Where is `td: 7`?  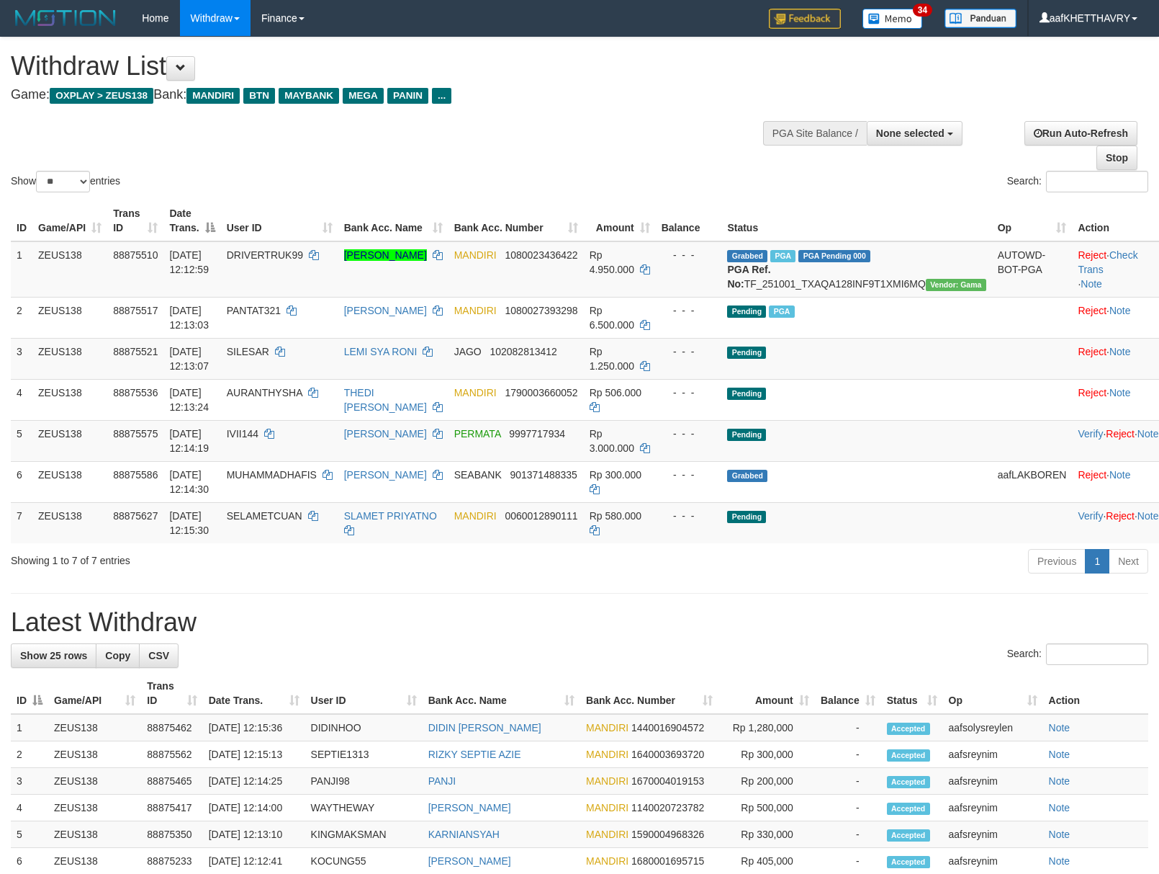 td: 7 is located at coordinates (22, 522).